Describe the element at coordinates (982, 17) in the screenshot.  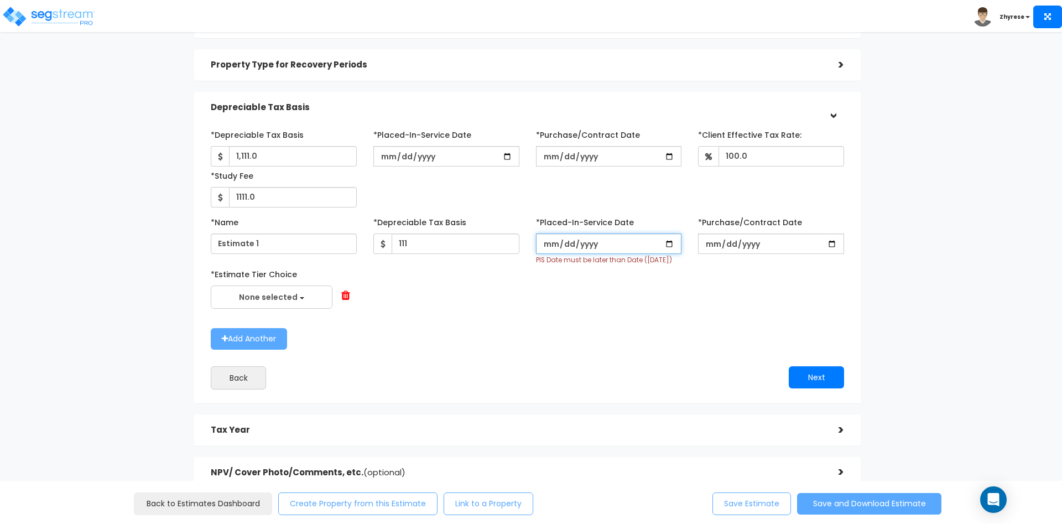
I see `img: avatar.png` at that location.